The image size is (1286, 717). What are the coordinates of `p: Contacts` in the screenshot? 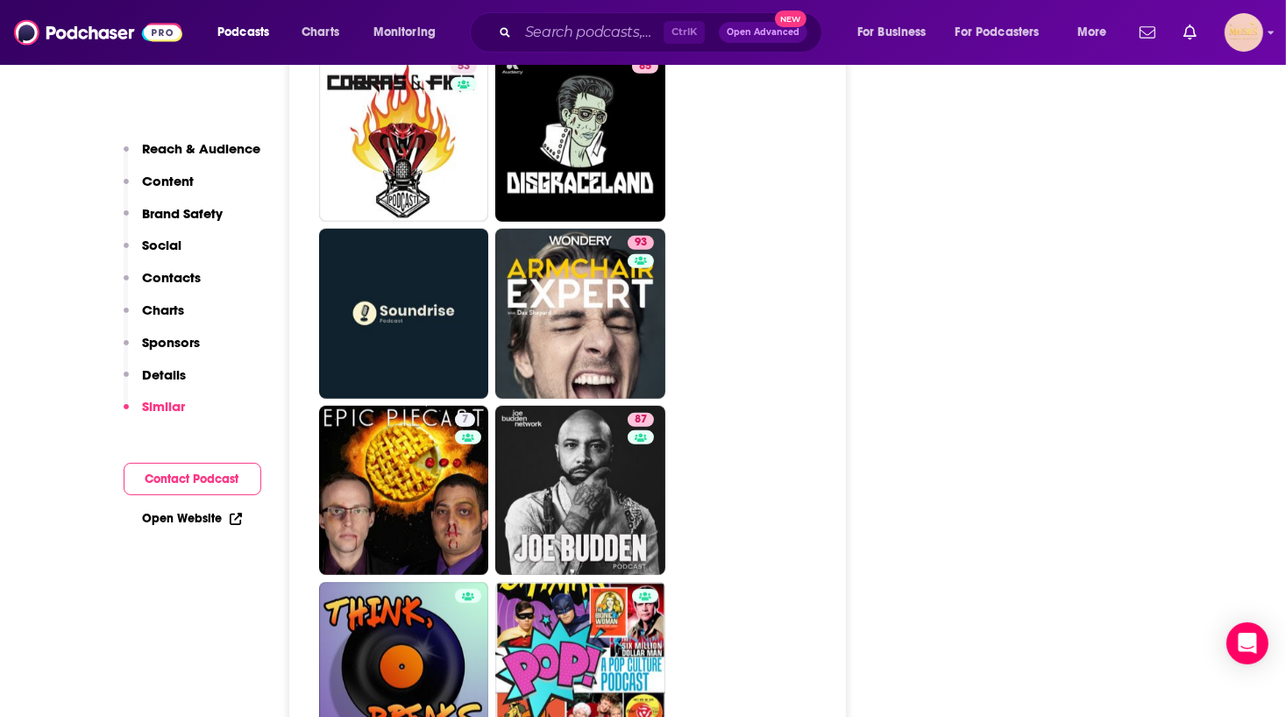 It's located at (172, 277).